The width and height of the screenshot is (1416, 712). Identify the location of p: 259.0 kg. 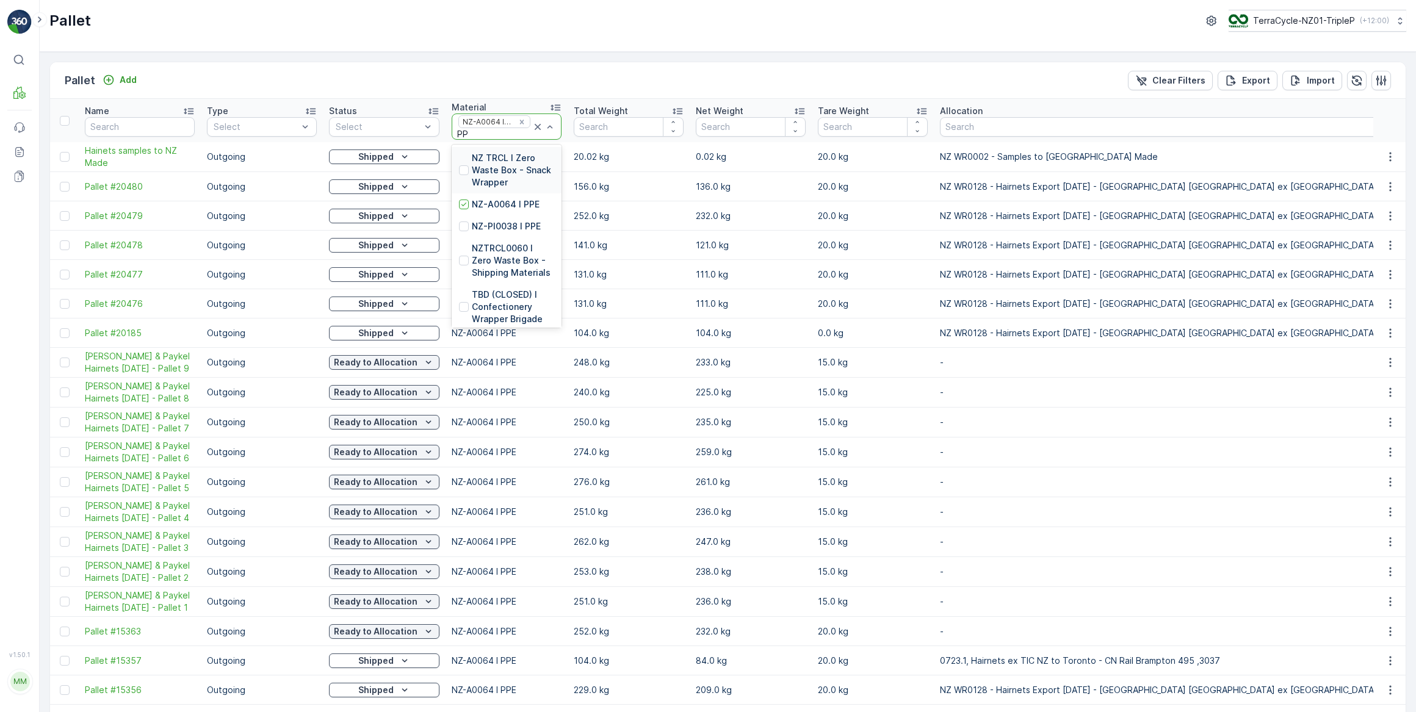
(751, 452).